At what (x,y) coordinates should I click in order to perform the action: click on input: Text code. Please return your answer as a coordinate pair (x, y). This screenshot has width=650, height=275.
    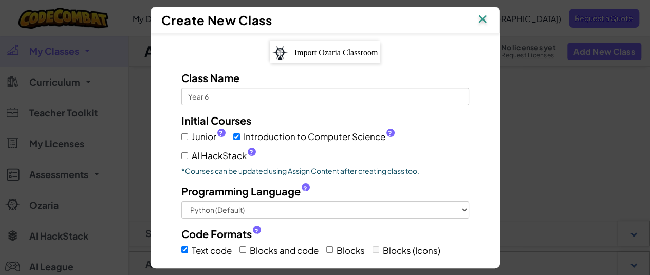
    Looking at the image, I should click on (185, 250).